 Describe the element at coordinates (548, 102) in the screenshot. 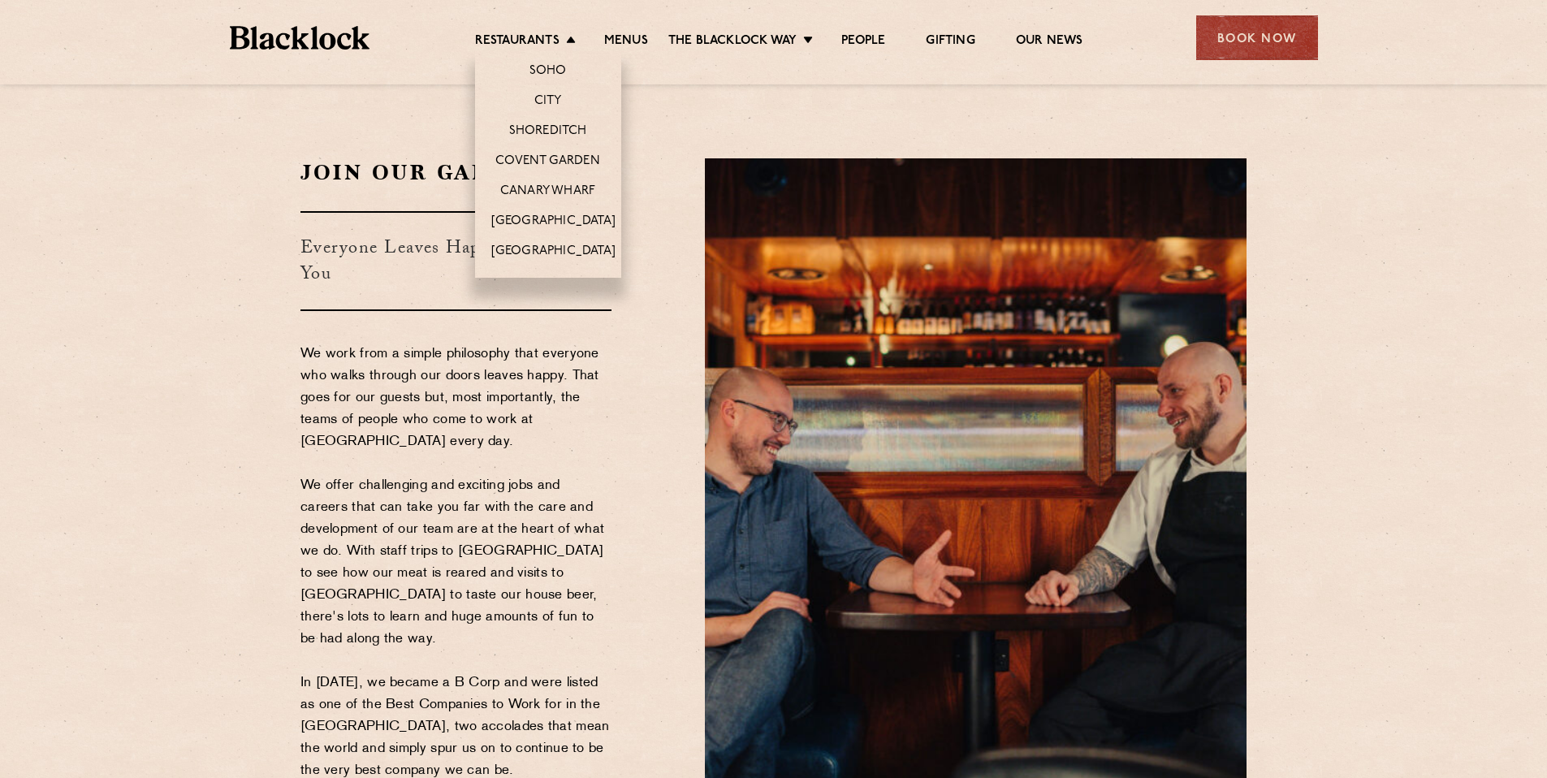

I see `a: City` at that location.